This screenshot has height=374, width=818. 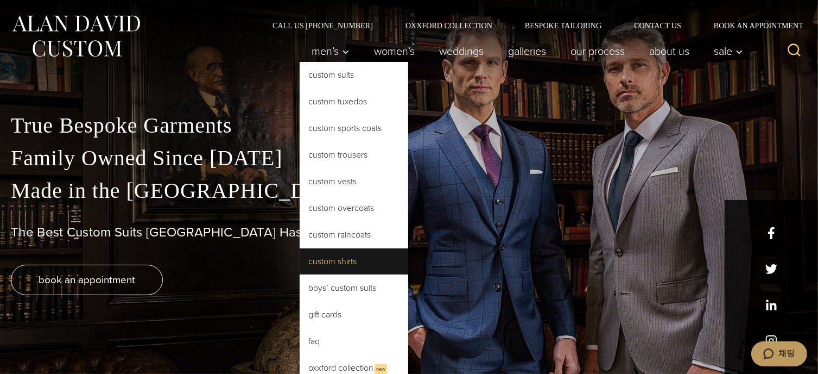 What do you see at coordinates (532, 26) in the screenshot?
I see `nav: Secondary Navigation` at bounding box center [532, 26].